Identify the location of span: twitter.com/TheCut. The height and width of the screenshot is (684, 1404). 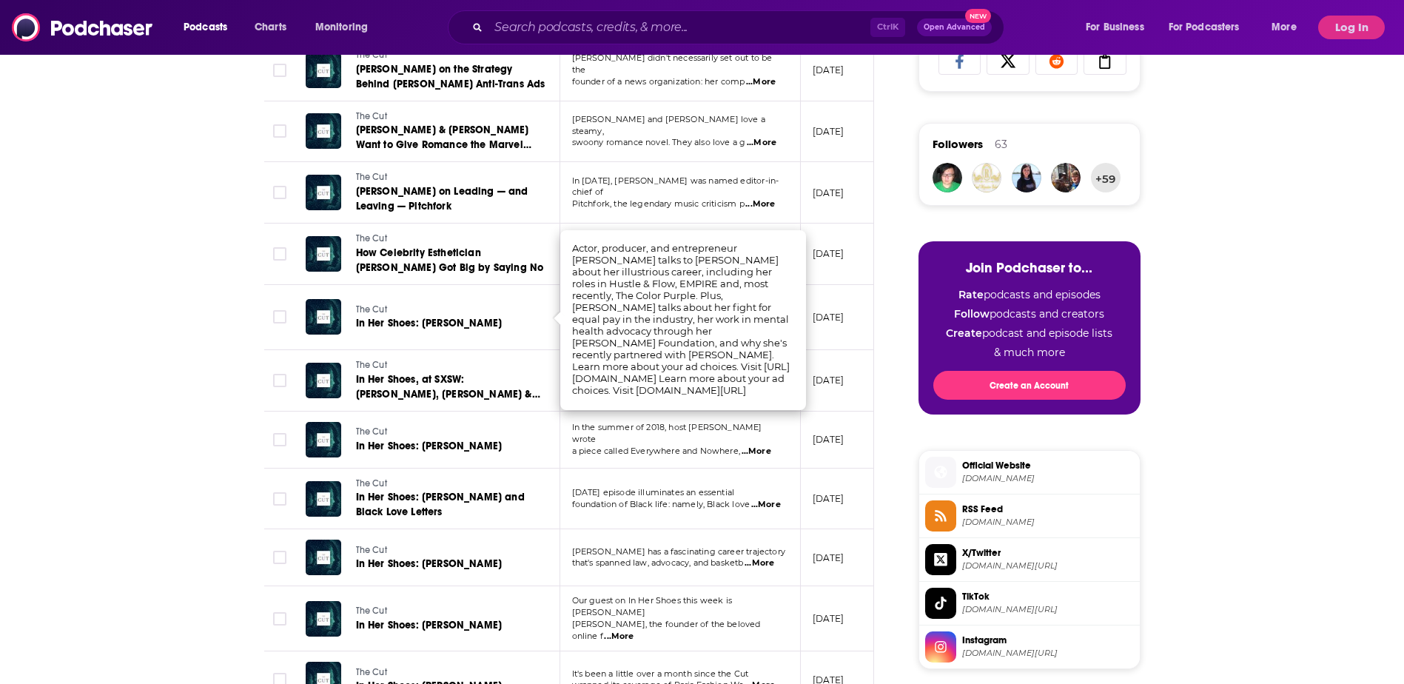
(1048, 565).